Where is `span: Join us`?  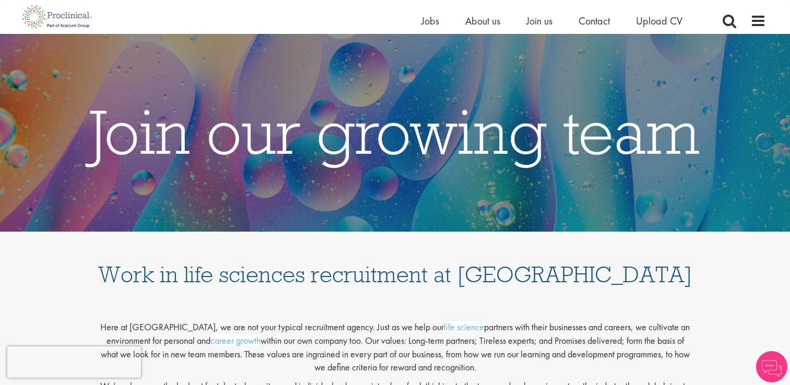
span: Join us is located at coordinates (539, 21).